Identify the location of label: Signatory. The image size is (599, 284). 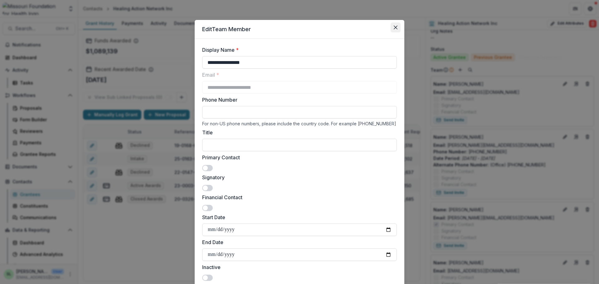
(298, 178).